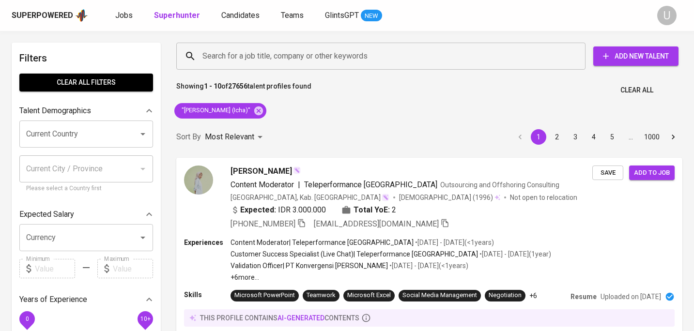 This screenshot has width=694, height=331. What do you see at coordinates (369, 295) in the screenshot?
I see `div: Microsoft Excel` at bounding box center [369, 295].